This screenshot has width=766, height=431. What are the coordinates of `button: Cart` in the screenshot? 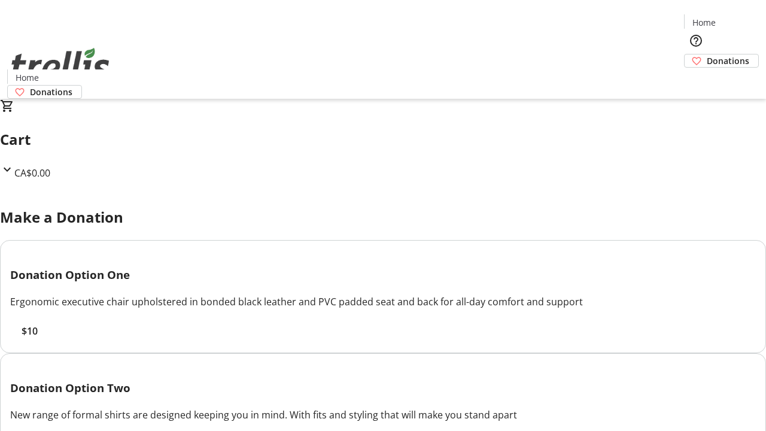 It's located at (696, 80).